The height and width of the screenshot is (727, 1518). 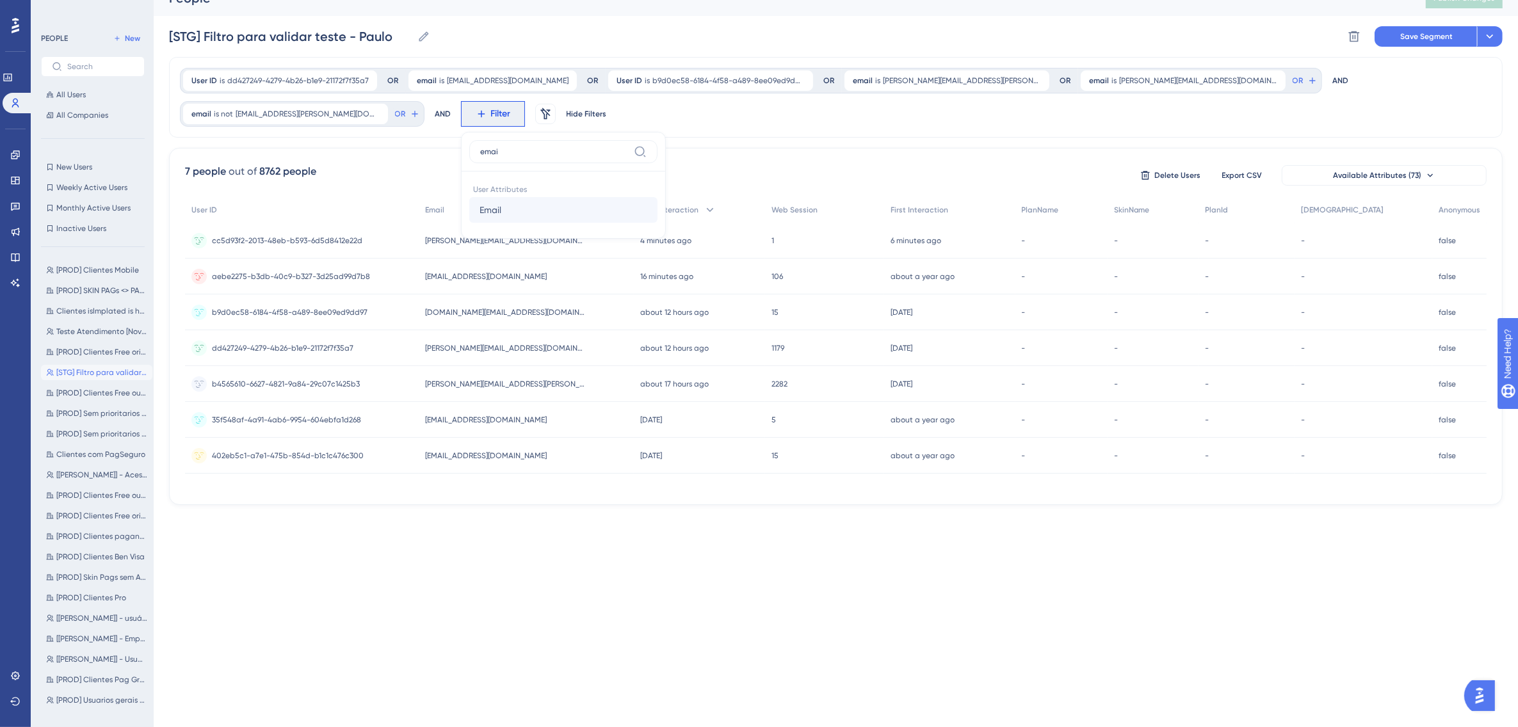 I want to click on span: Email, so click(x=490, y=210).